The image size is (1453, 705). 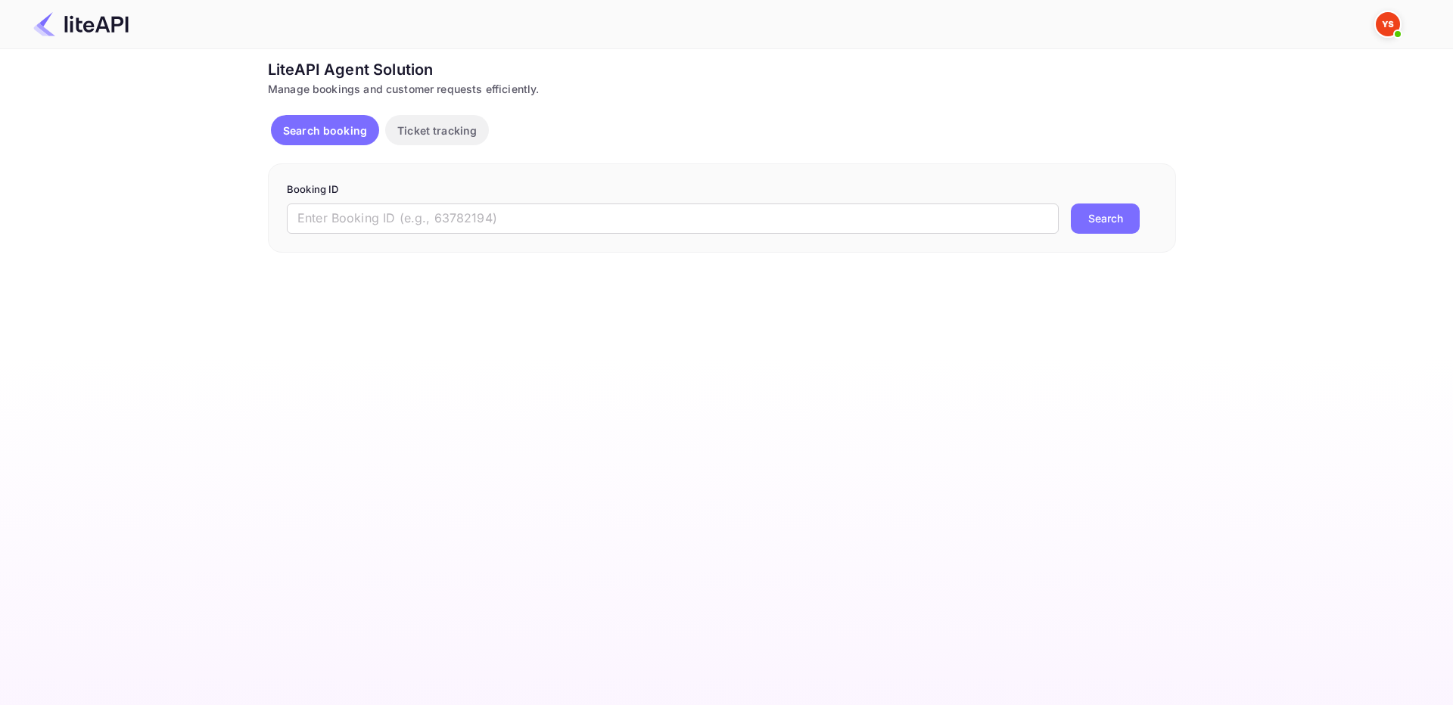 What do you see at coordinates (673, 219) in the screenshot?
I see `input: Enter Booking ID (e.g., 63782194)` at bounding box center [673, 219].